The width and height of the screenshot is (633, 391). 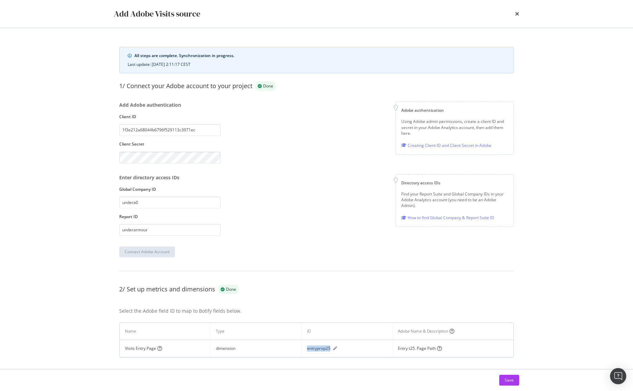 What do you see at coordinates (147, 252) in the screenshot?
I see `button: Connect Adobe Account` at bounding box center [147, 252].